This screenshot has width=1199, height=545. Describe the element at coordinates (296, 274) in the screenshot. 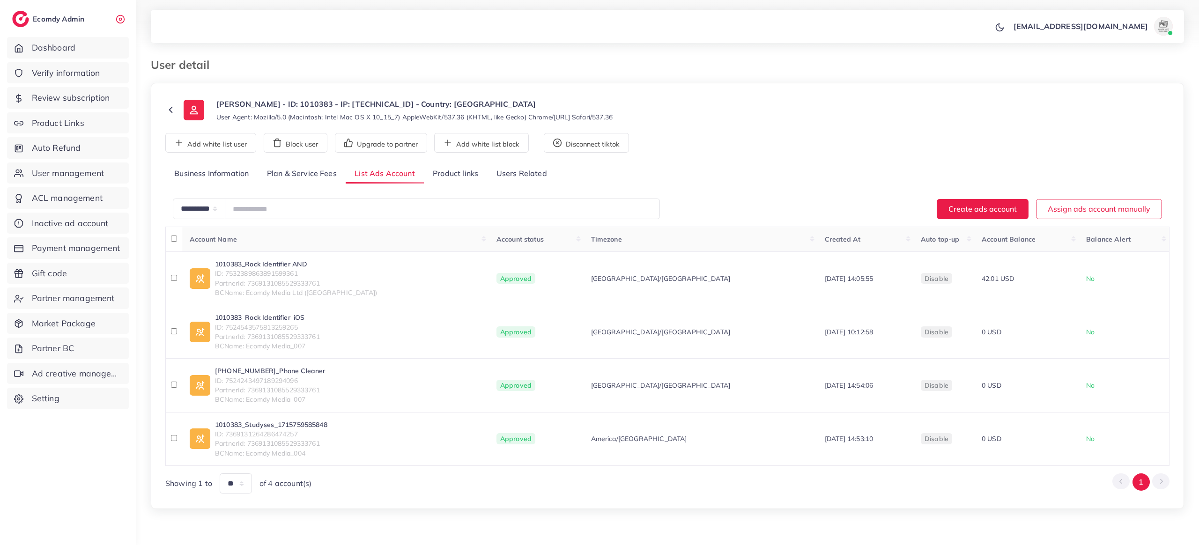

I see `span: ID: 7532389863891599361` at that location.